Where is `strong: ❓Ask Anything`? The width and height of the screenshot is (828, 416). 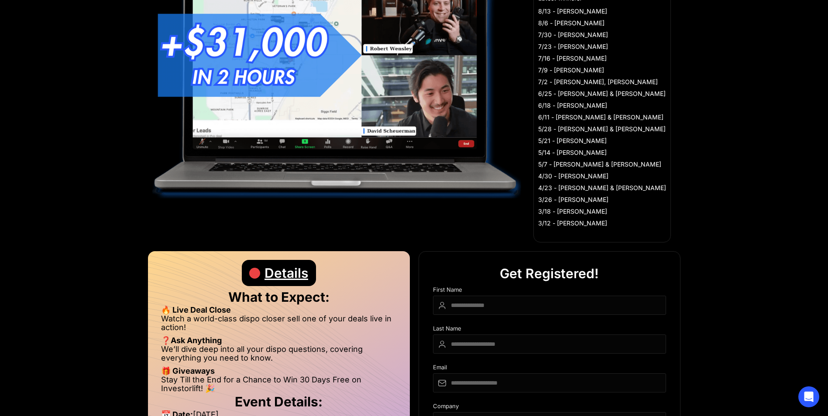
strong: ❓Ask Anything is located at coordinates (191, 340).